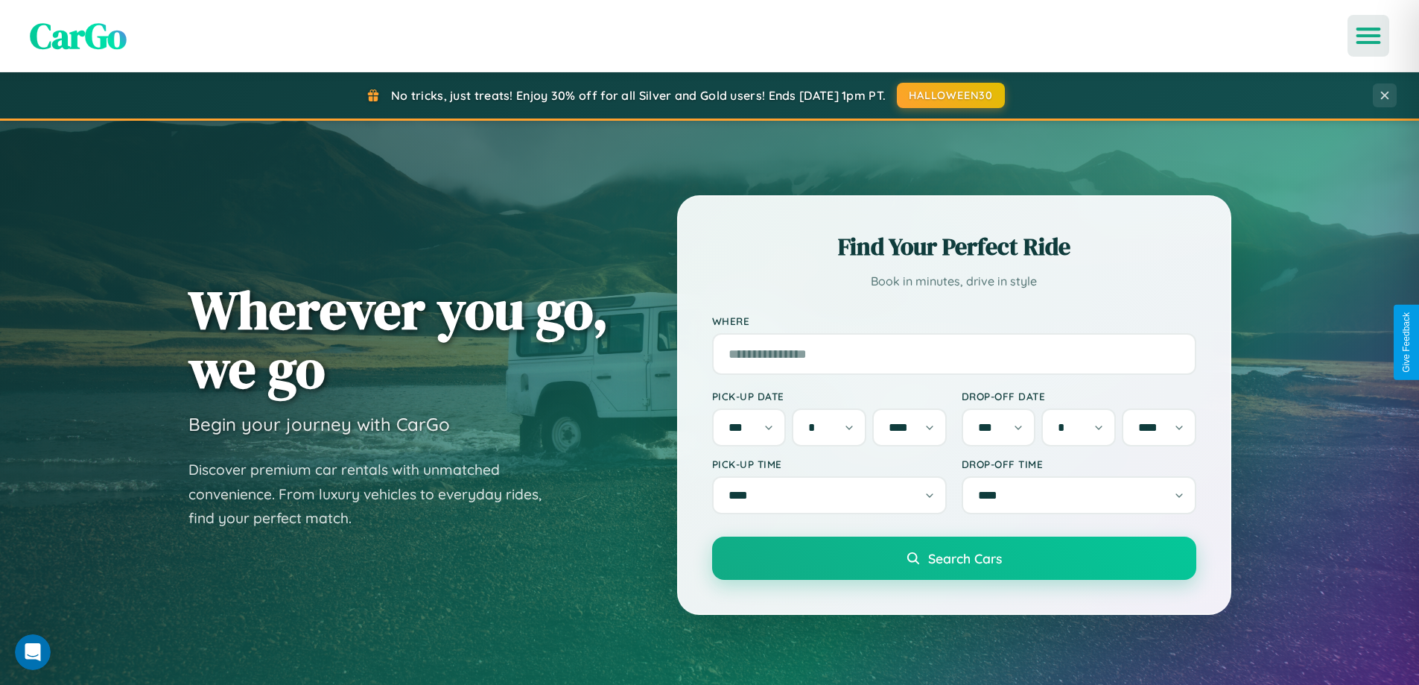  I want to click on button: HALLOWEEN30, so click(951, 95).